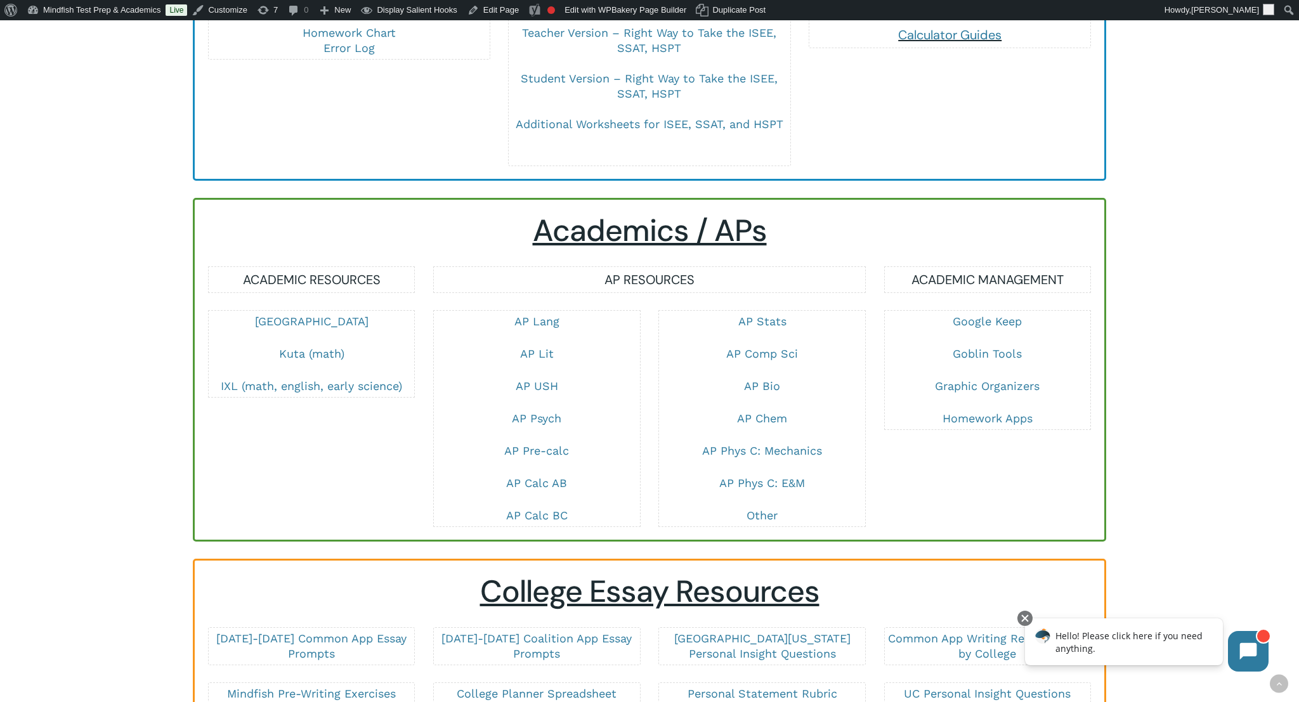 This screenshot has width=1299, height=702. What do you see at coordinates (176, 10) in the screenshot?
I see `a: Live` at bounding box center [176, 10].